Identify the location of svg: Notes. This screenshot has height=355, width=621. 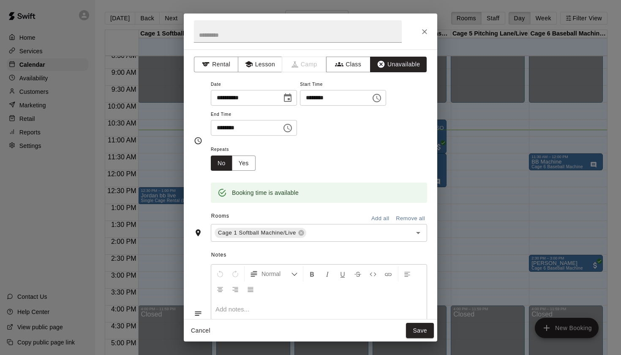
(198, 313).